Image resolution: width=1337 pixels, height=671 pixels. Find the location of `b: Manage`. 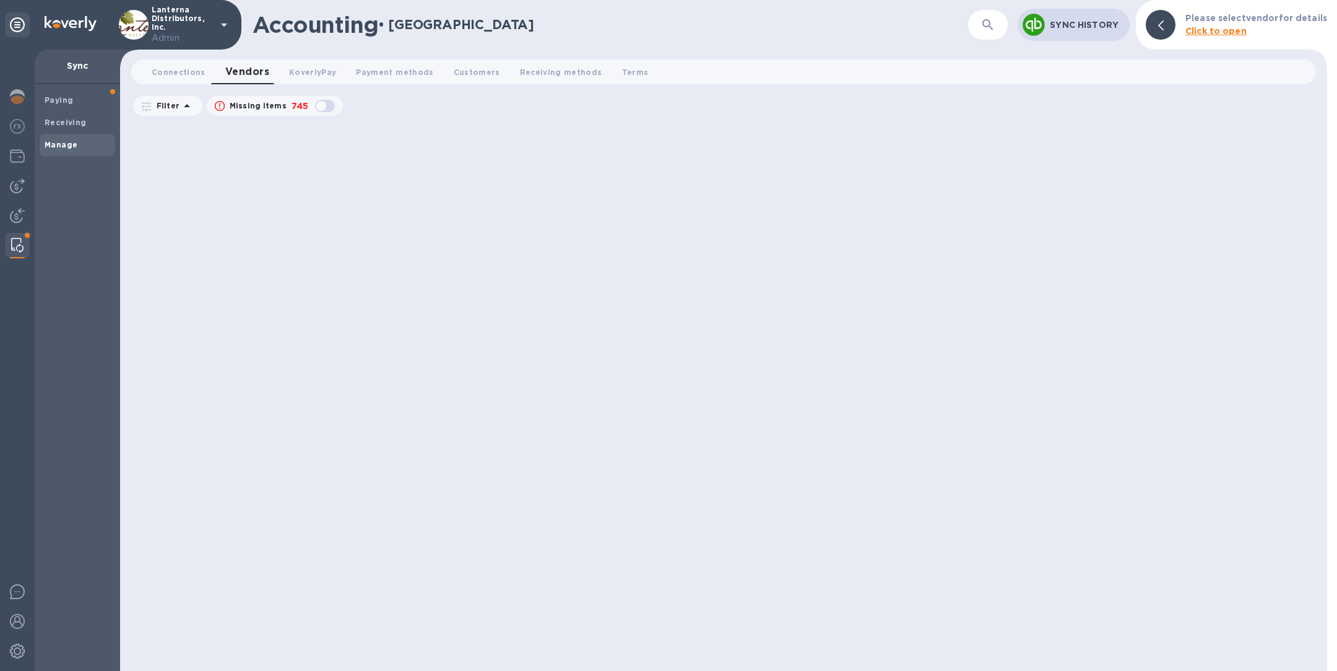

b: Manage is located at coordinates (61, 144).